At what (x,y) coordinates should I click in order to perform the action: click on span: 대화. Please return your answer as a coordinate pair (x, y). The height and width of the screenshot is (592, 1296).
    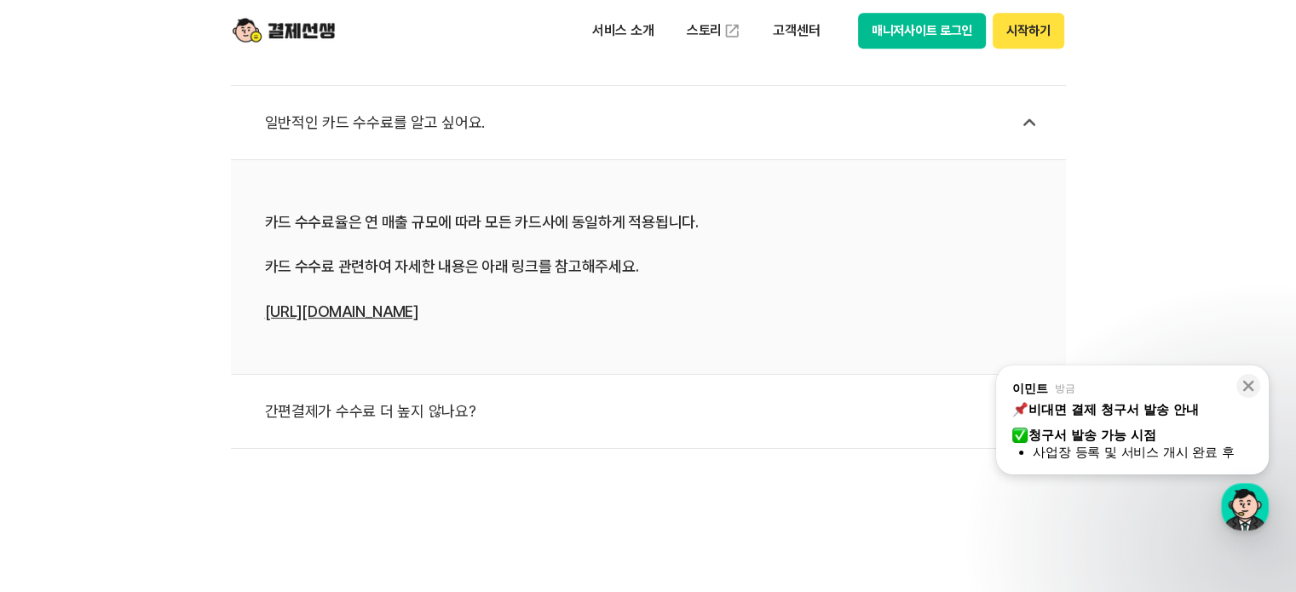
    Looking at the image, I should click on (166, 443).